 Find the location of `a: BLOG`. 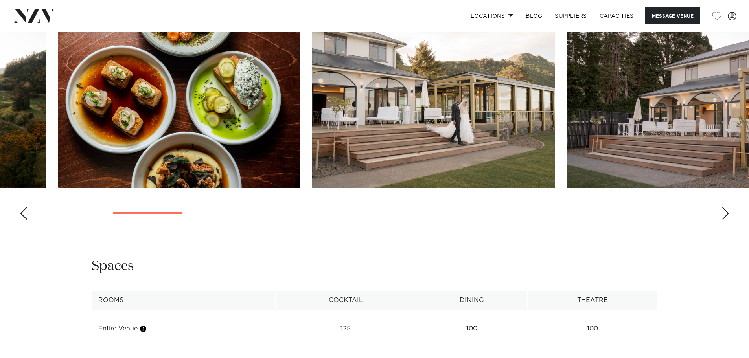

a: BLOG is located at coordinates (534, 16).